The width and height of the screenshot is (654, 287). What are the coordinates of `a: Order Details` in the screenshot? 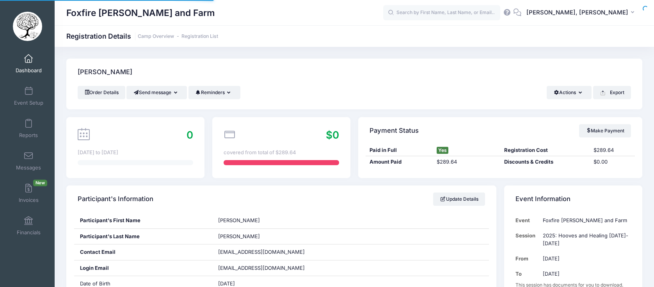 It's located at (101, 92).